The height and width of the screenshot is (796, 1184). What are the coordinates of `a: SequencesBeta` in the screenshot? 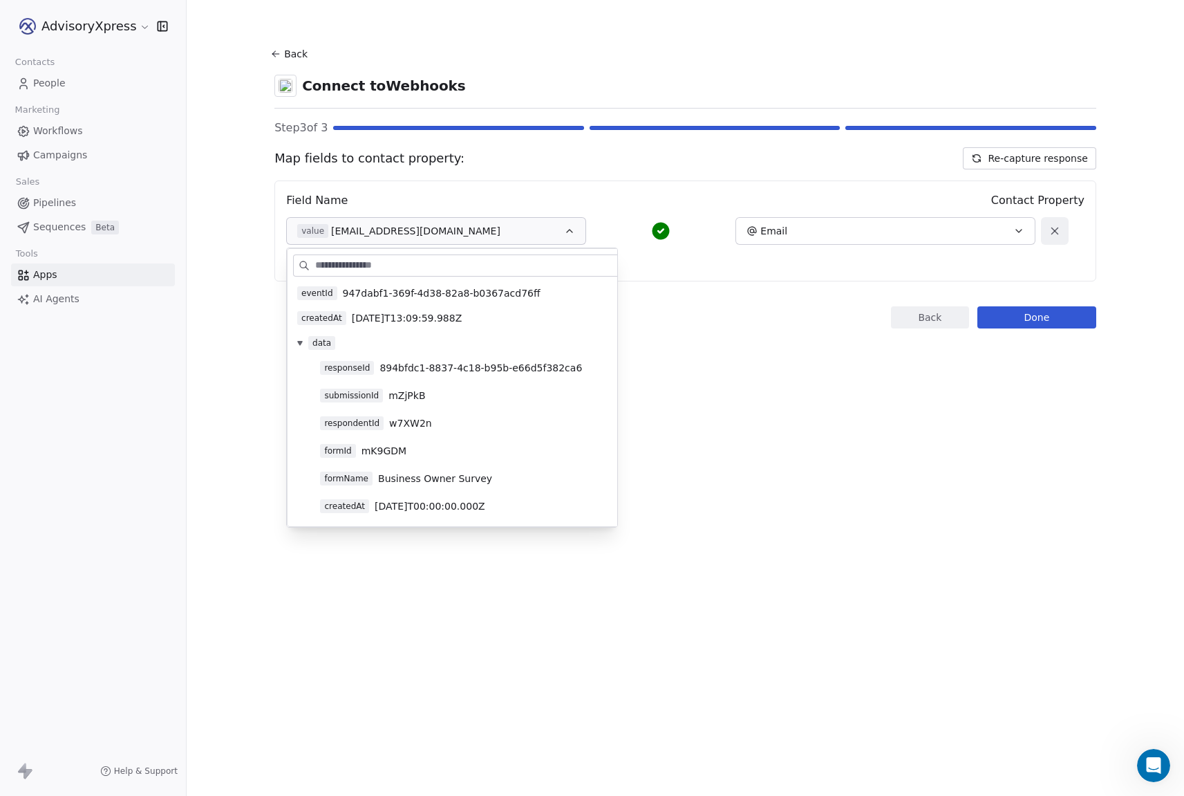 It's located at (93, 227).